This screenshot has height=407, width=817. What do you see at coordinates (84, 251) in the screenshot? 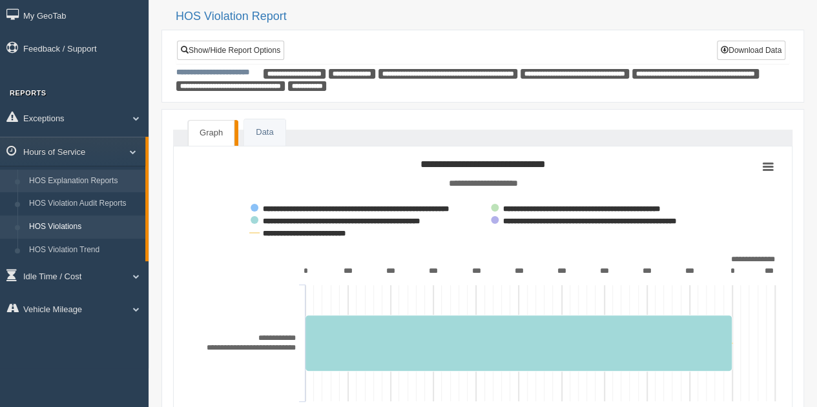
I see `a: HOS Violation Trend` at bounding box center [84, 251].